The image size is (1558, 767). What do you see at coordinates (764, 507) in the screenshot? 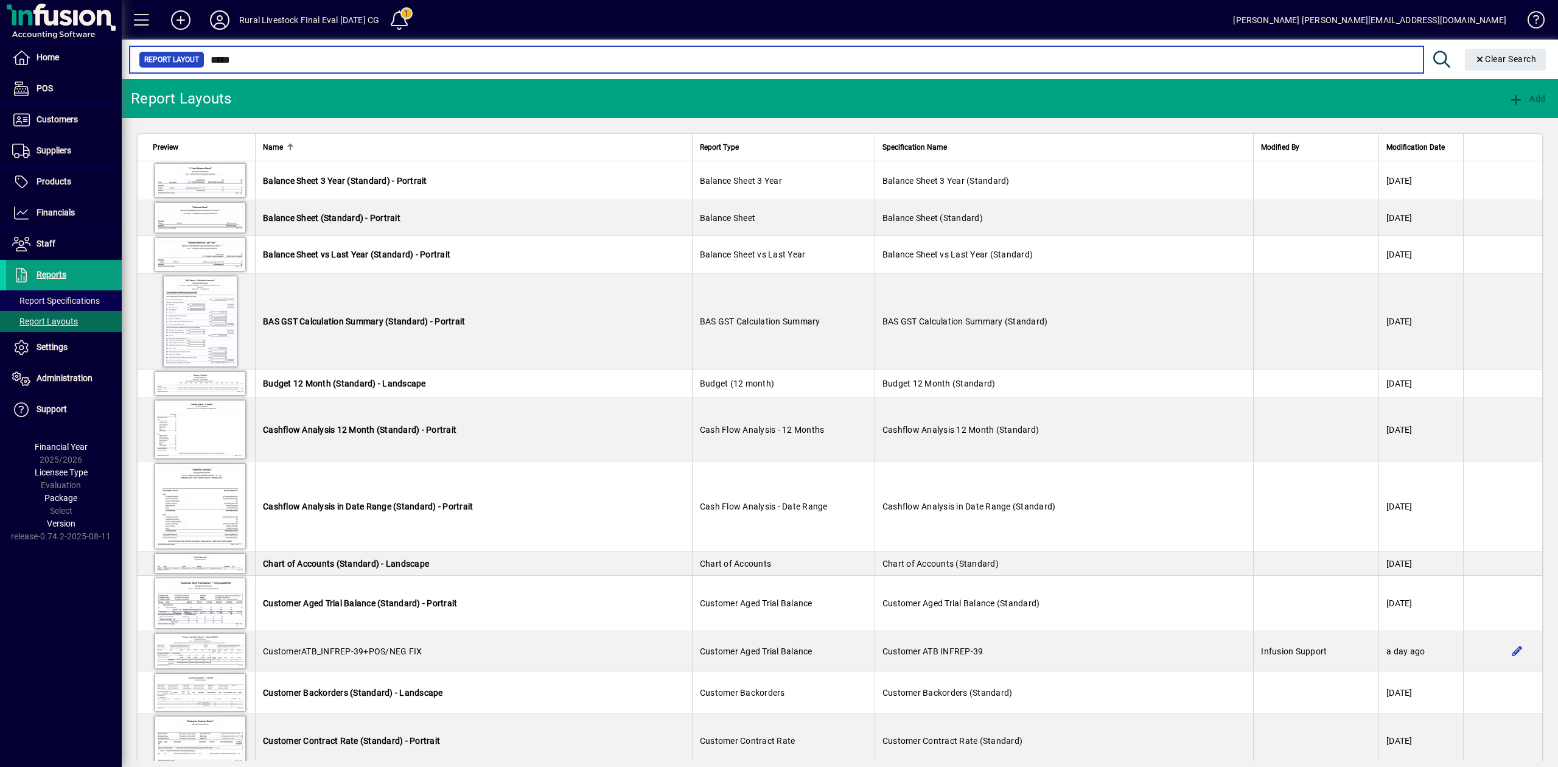
I see `span: Cash Flow Analysis - Date Range` at bounding box center [764, 507].